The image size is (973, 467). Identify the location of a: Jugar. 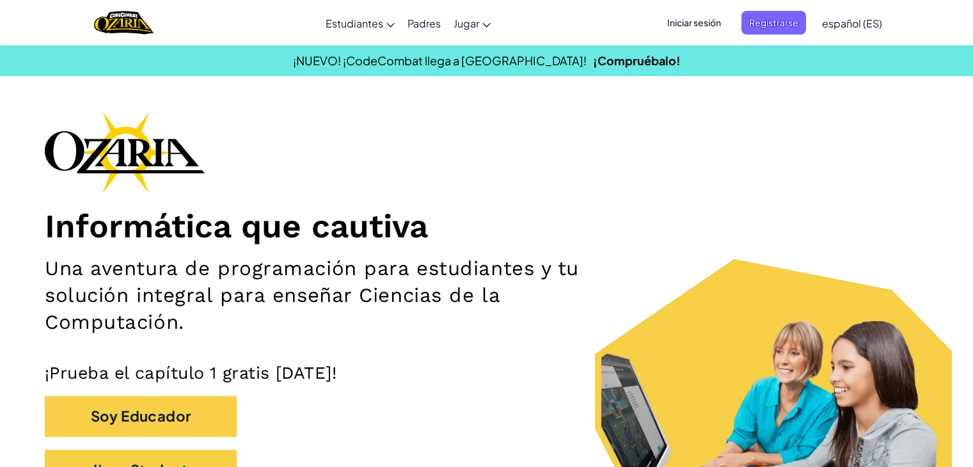
(472, 23).